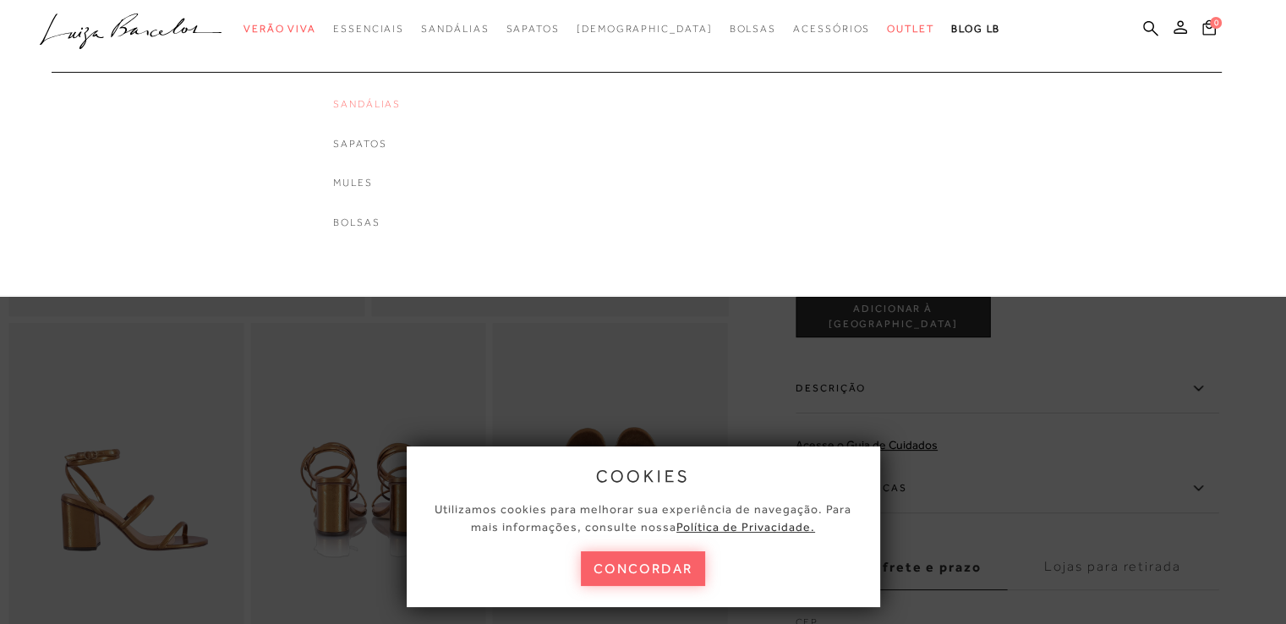  Describe the element at coordinates (753, 29) in the screenshot. I see `span: Bolsas` at that location.